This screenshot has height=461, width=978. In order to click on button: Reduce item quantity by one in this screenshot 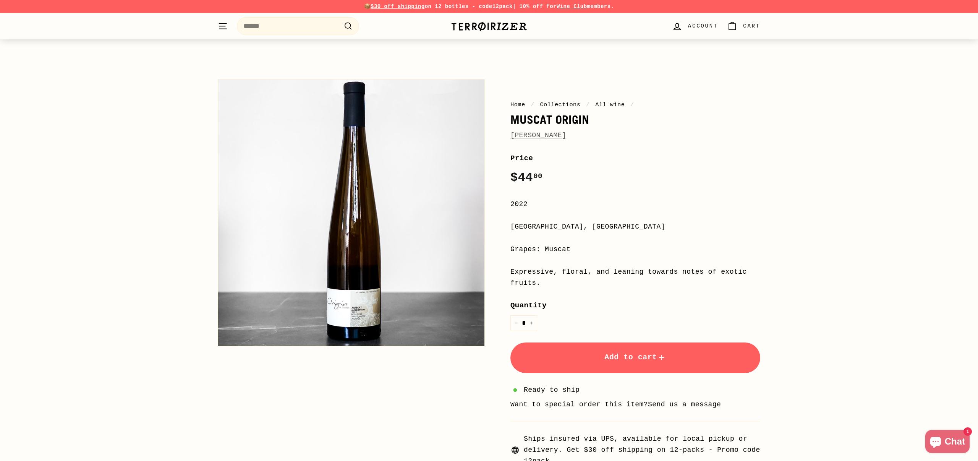, I will do `click(516, 323)`.